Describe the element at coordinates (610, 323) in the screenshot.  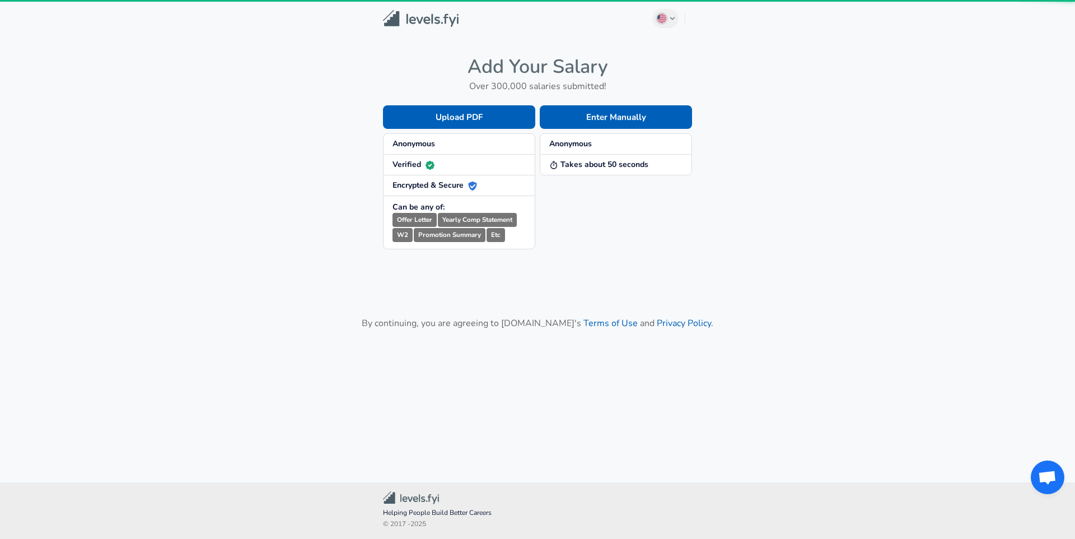
I see `a: Terms of Use` at that location.